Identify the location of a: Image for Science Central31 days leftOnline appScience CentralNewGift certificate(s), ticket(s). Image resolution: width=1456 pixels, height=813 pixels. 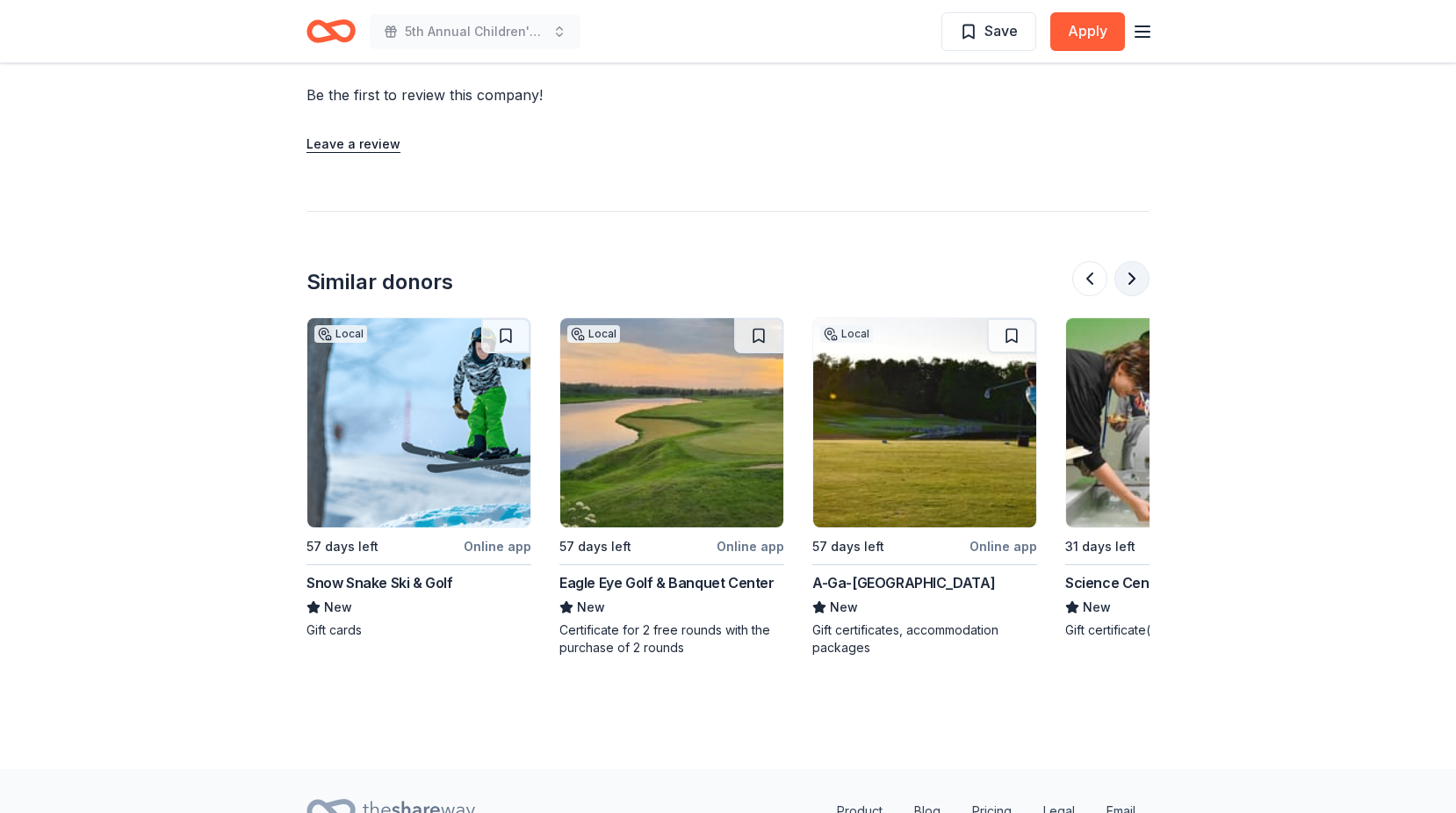
(1178, 478).